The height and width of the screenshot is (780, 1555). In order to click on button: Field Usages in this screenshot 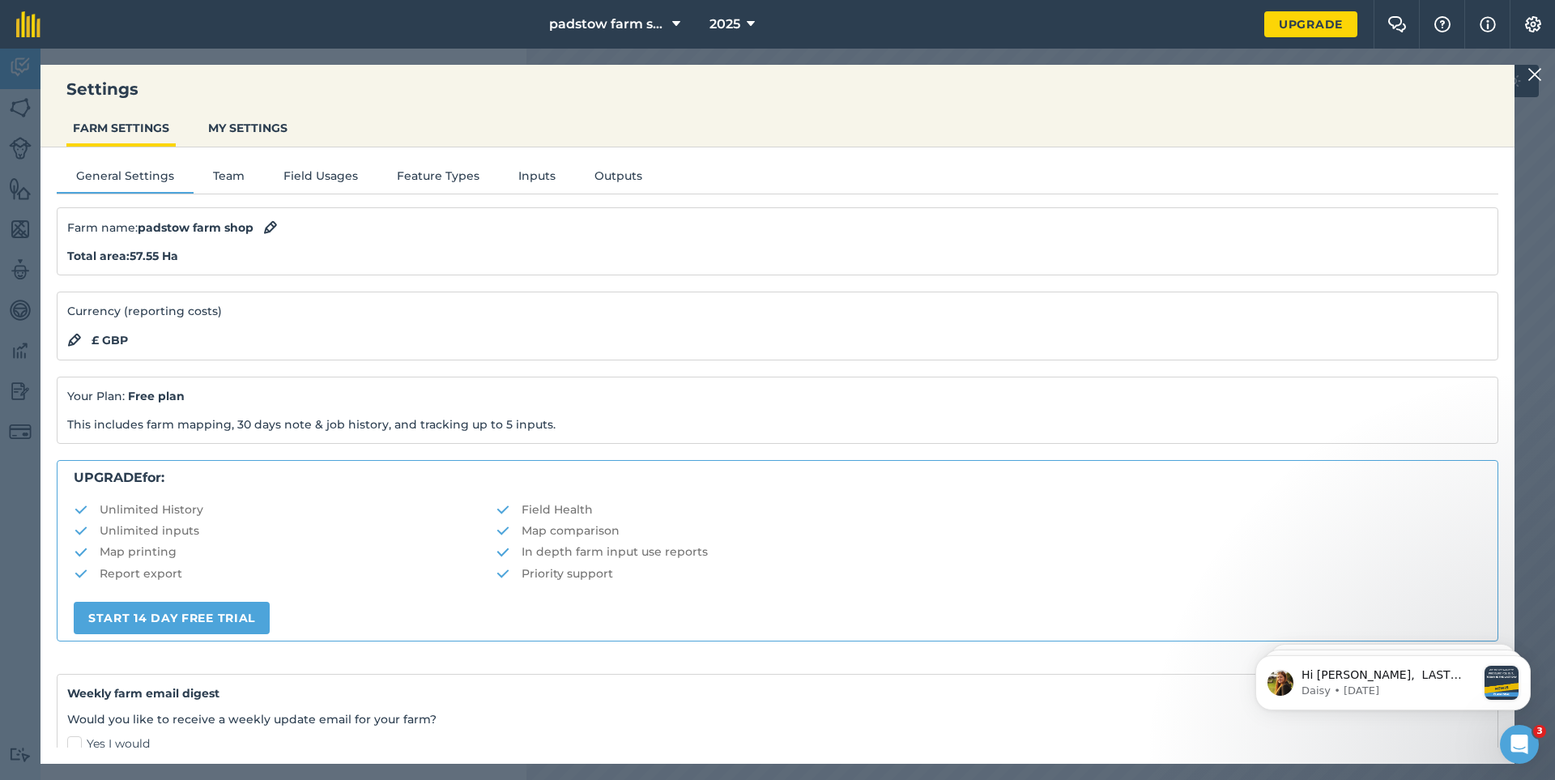, I will do `click(321, 179)`.